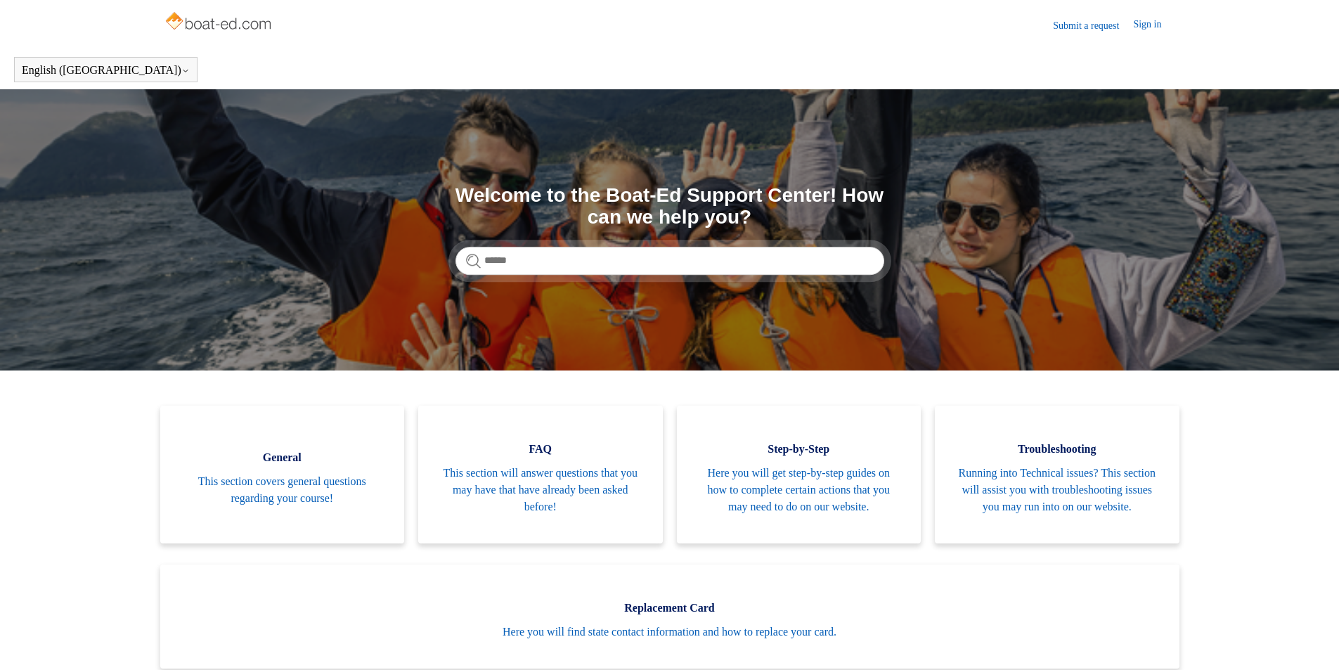  I want to click on span: This section covers general questions regarding your course!, so click(283, 490).